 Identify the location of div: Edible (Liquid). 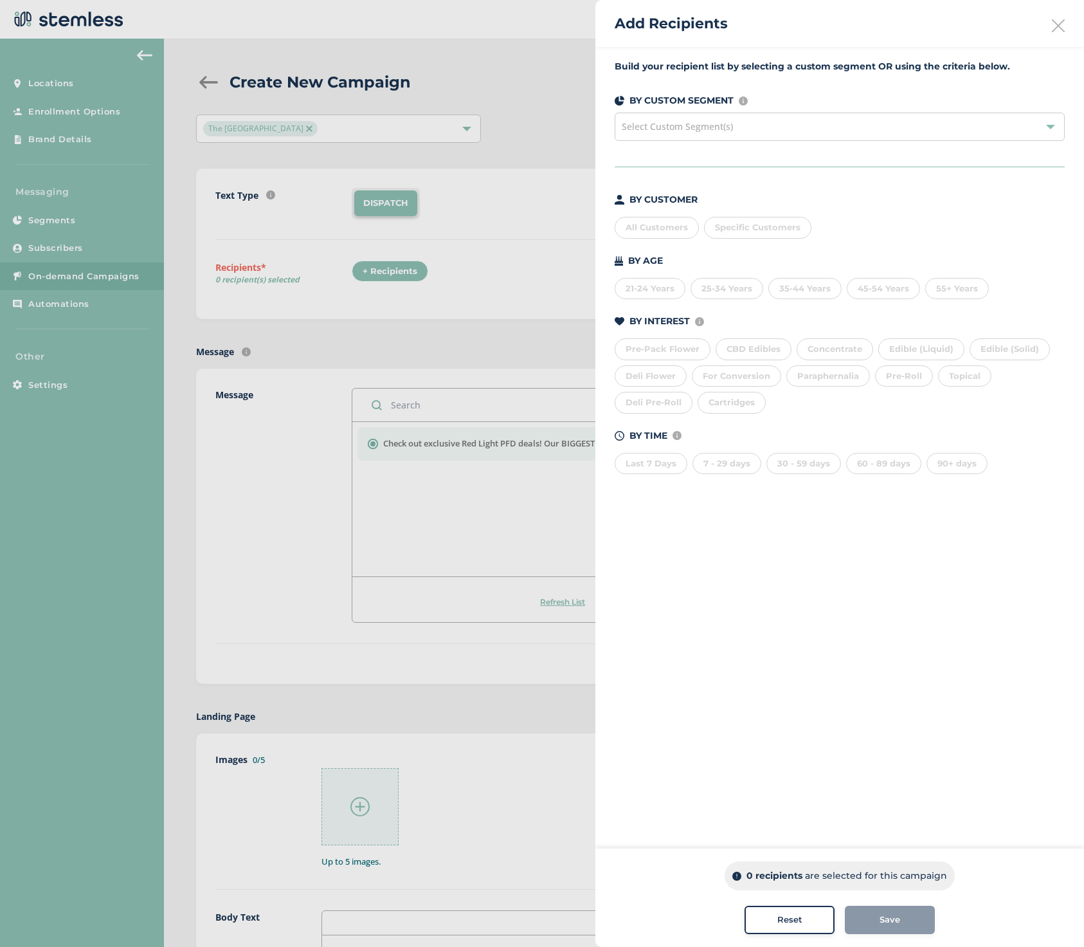
(921, 349).